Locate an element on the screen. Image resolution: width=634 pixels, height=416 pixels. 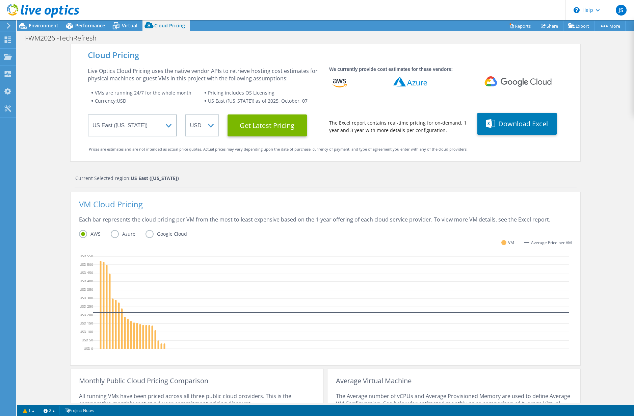
div: Cloud Pricing is located at coordinates (325, 55).